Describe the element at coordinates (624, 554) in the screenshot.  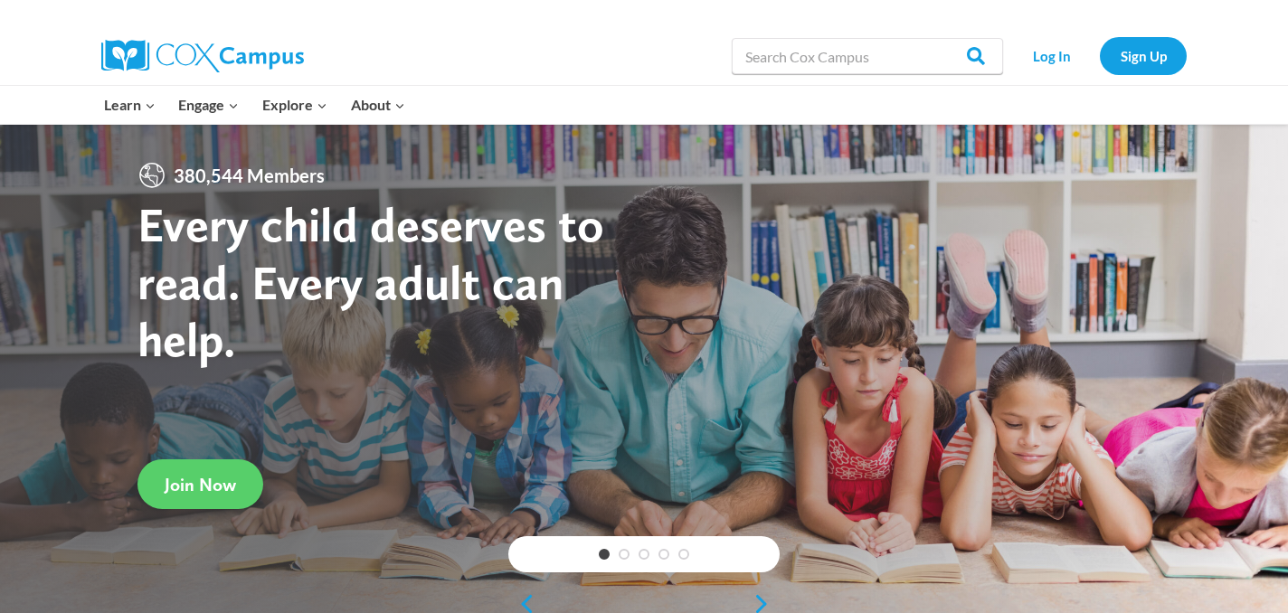
I see `a: 2` at that location.